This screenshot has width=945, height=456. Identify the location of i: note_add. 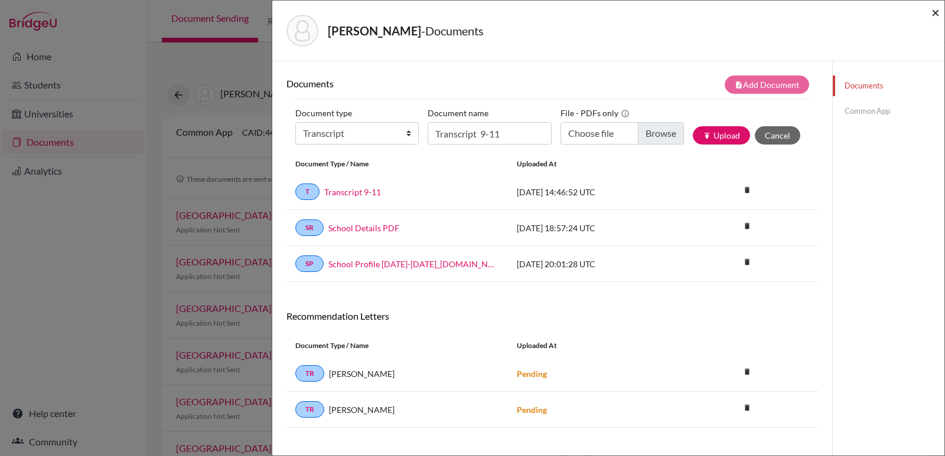
(739, 85).